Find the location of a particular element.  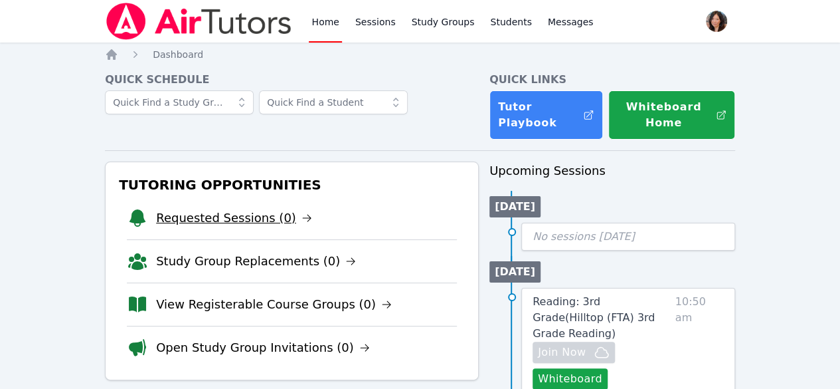

span: Messages is located at coordinates (571, 22).